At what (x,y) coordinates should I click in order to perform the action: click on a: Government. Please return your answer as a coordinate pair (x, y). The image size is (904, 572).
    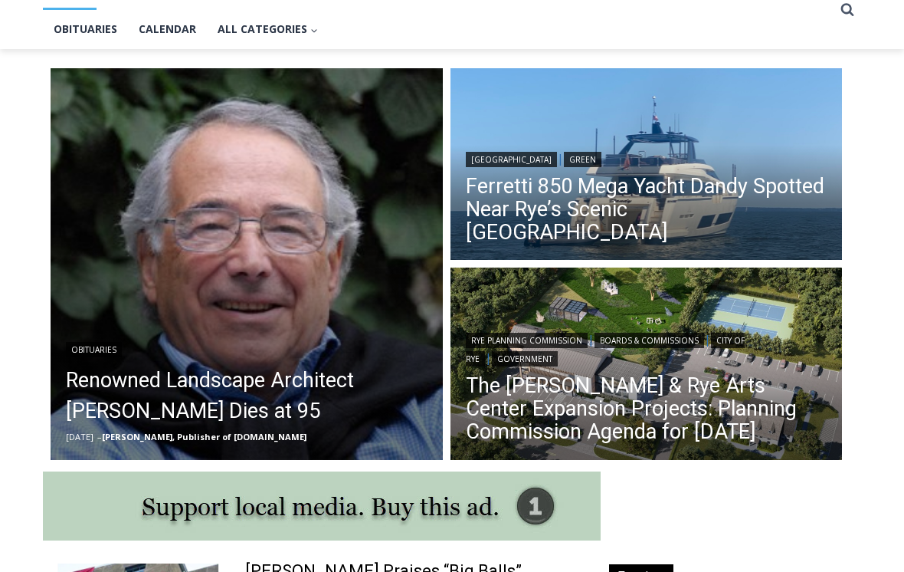
    Looking at the image, I should click on (525, 359).